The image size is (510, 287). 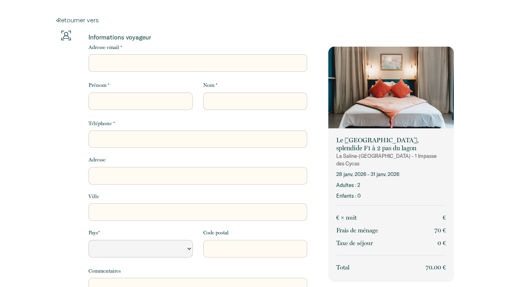 What do you see at coordinates (210, 85) in the screenshot?
I see `label: Nom *` at bounding box center [210, 85].